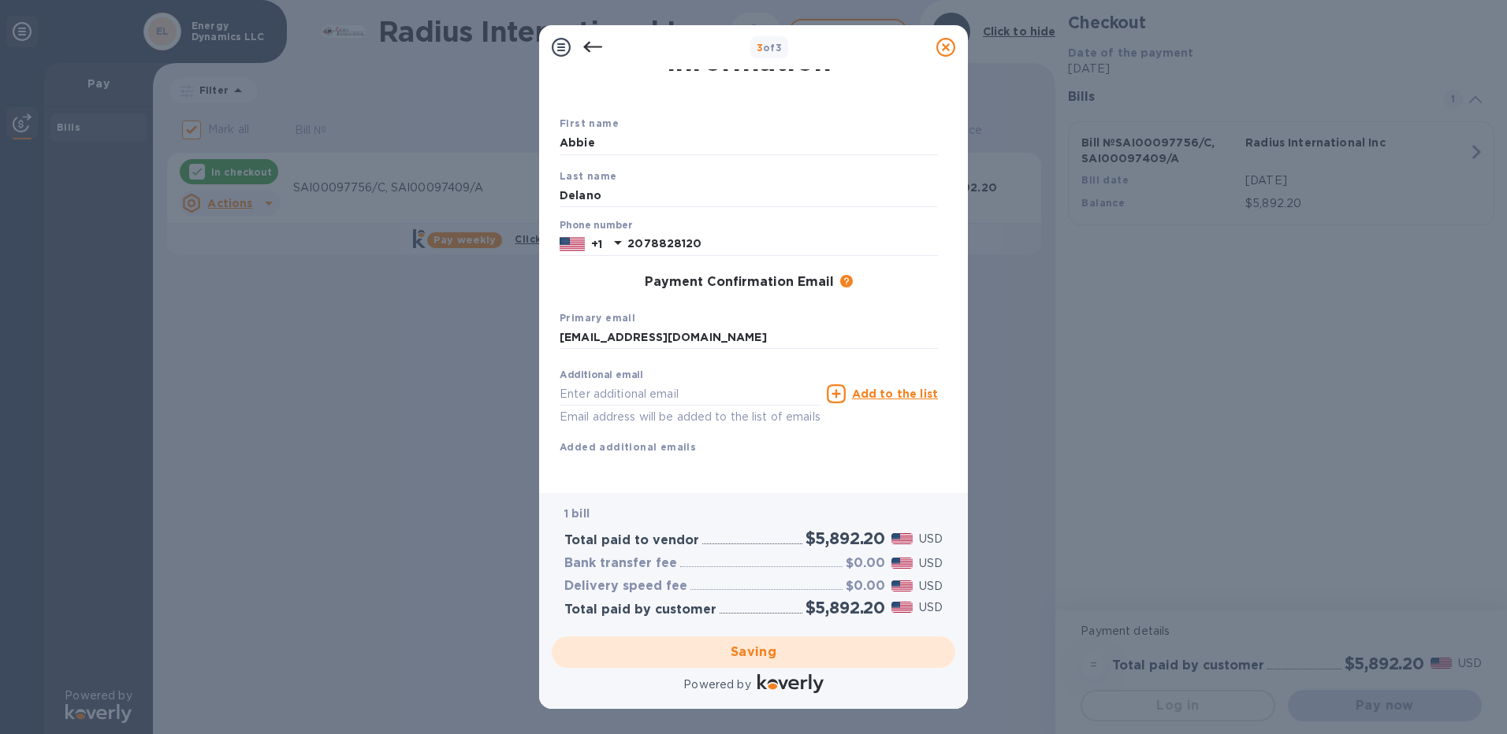  Describe the element at coordinates (689, 417) in the screenshot. I see `p: Email address will be added to the list of emails` at that location.